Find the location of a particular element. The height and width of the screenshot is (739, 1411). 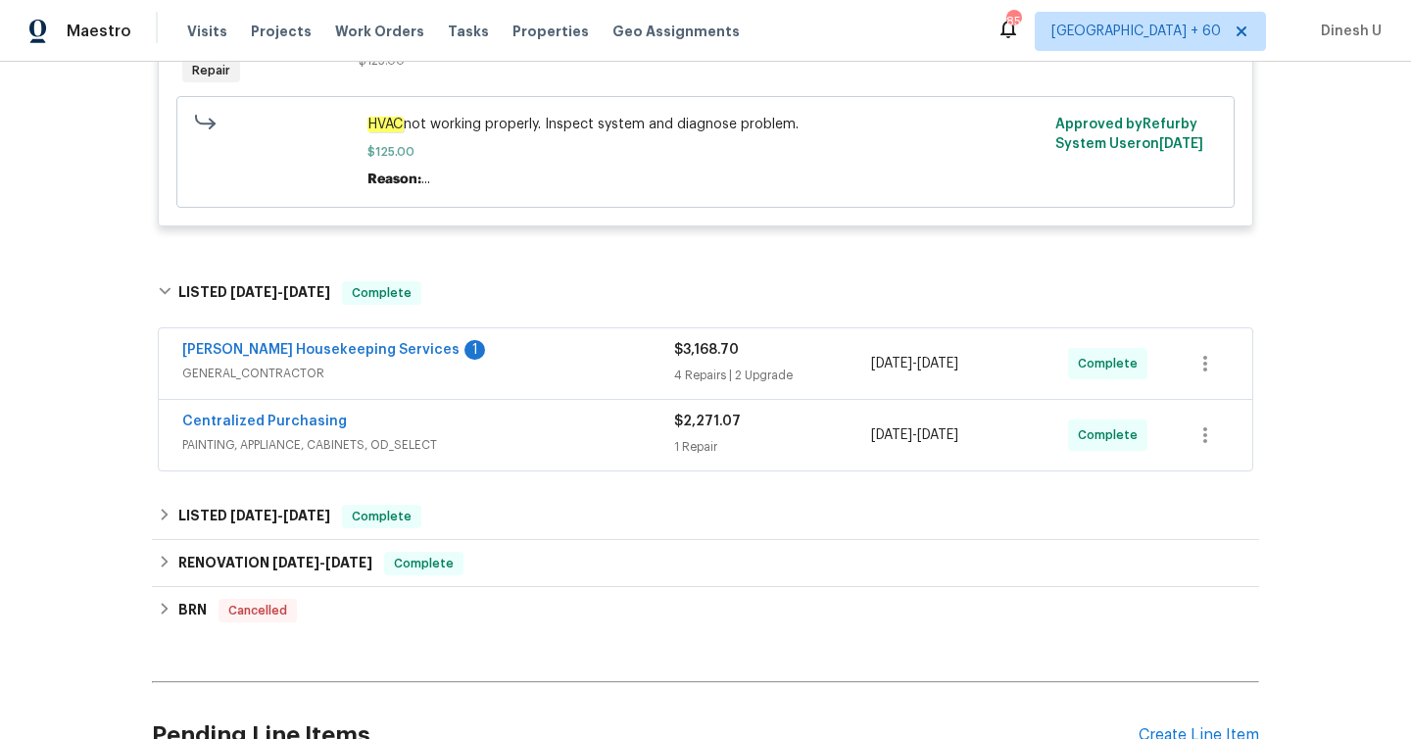

a: Centralized Purchasing is located at coordinates (265, 421).